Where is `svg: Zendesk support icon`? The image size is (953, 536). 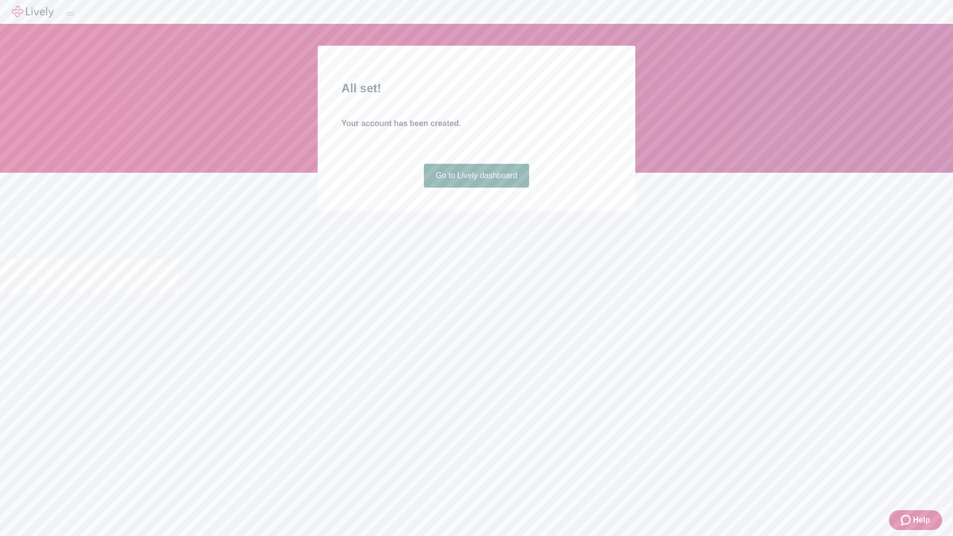 svg: Zendesk support icon is located at coordinates (907, 520).